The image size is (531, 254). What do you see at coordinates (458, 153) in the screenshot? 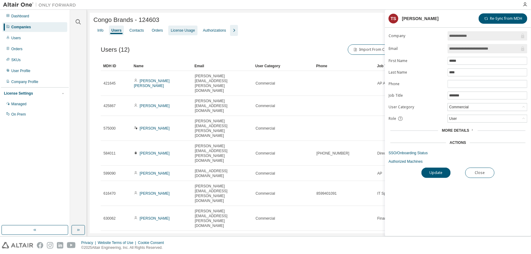
I see `a: SSO/Onboarding Status` at bounding box center [458, 153].